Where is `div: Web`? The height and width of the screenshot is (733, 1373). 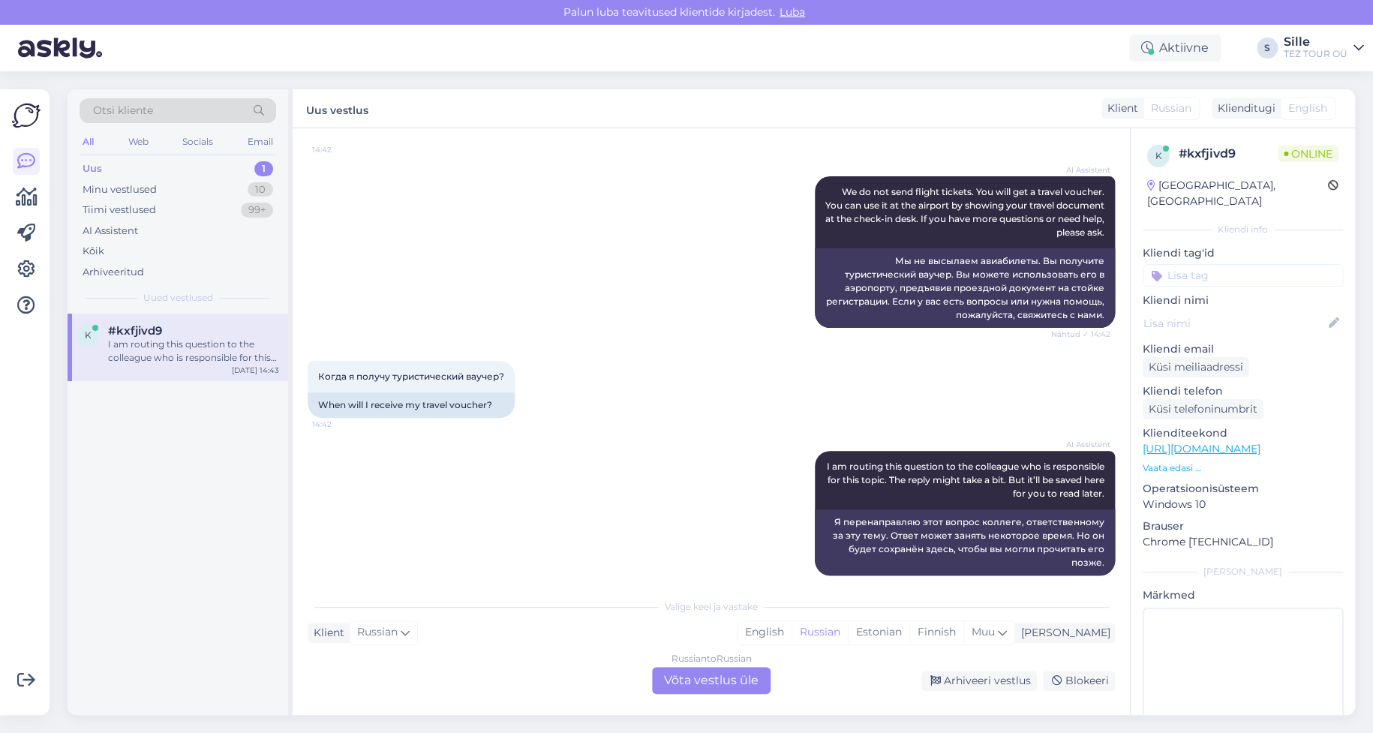 div: Web is located at coordinates (138, 142).